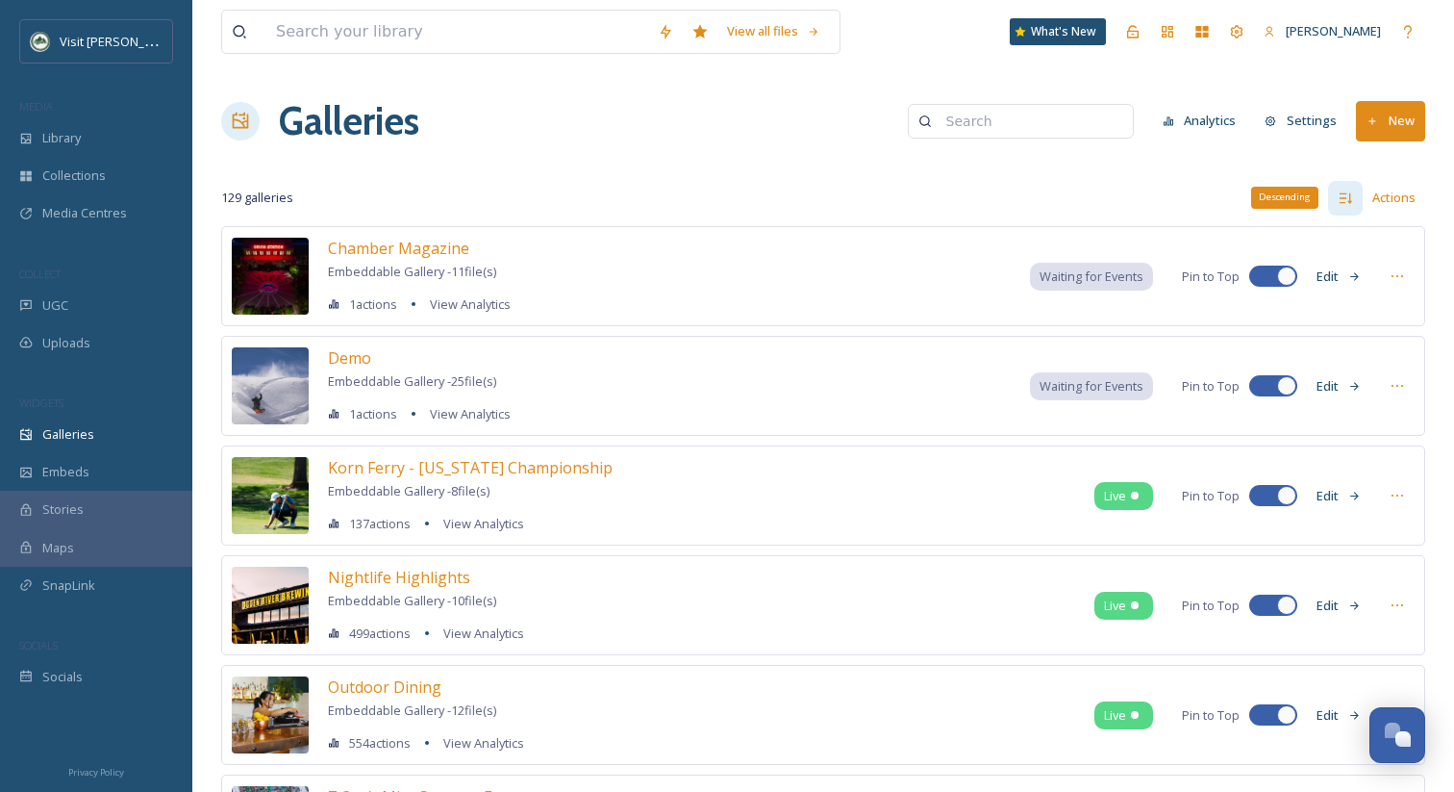 Image resolution: width=1454 pixels, height=792 pixels. I want to click on span: Embeddable Gallery - 12 file(s), so click(412, 710).